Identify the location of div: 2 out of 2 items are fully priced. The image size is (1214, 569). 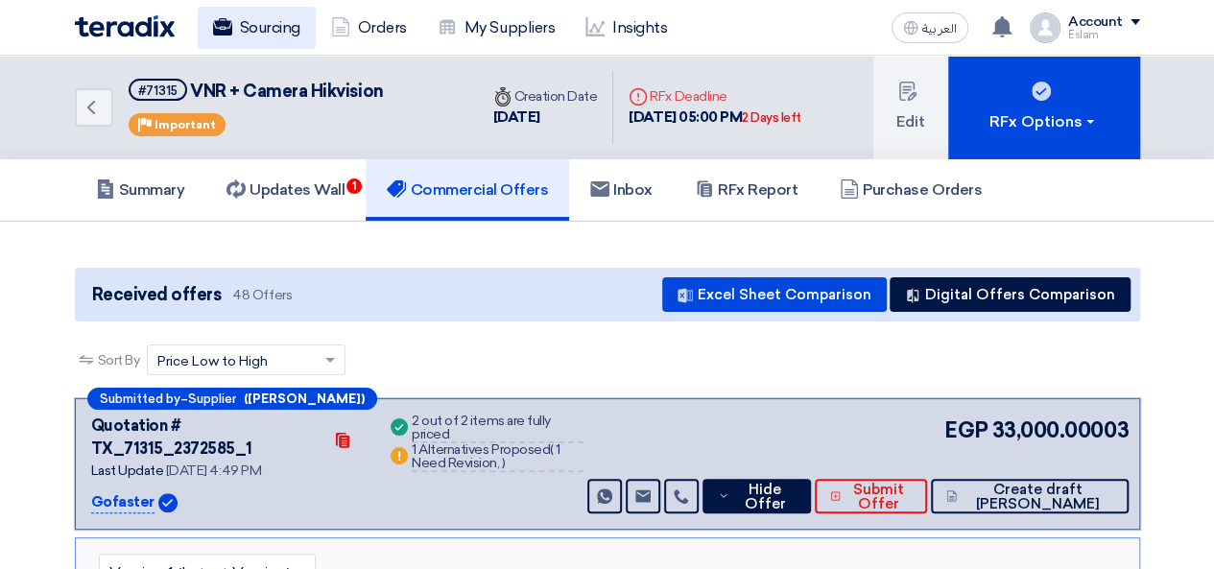
(497, 429).